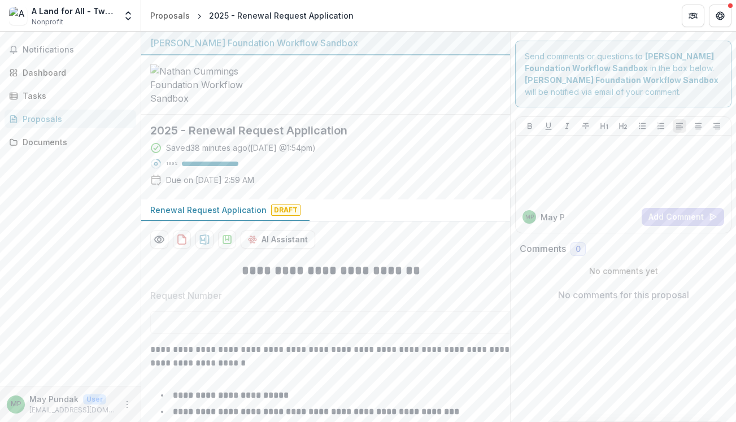  Describe the element at coordinates (128, 16) in the screenshot. I see `button: Open entity switcher` at that location.